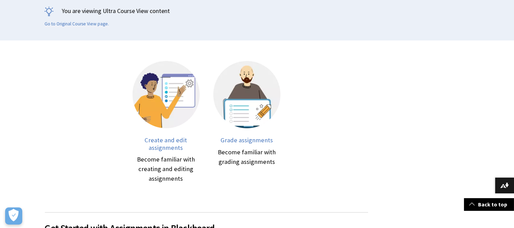 This screenshot has width=514, height=228. I want to click on a: Illustration of a person grading an assignment Grade assignments Become familiar with grading ass..., so click(247, 122).